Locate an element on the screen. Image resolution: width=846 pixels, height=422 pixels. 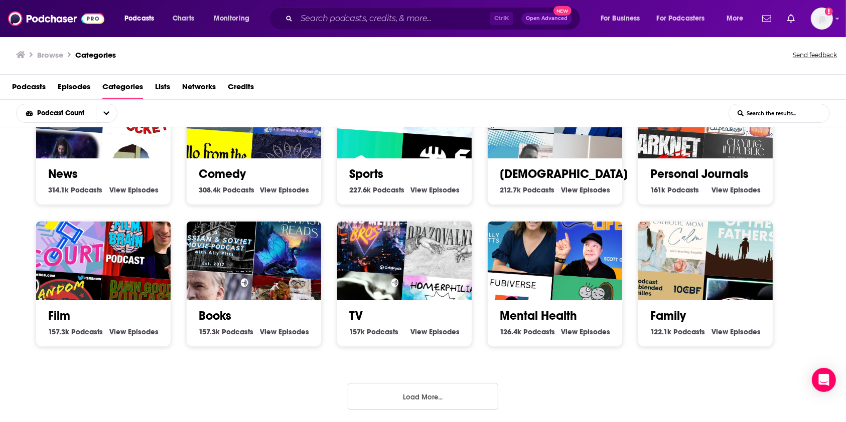
a: View Personal Journals Episodes is located at coordinates (736, 190).